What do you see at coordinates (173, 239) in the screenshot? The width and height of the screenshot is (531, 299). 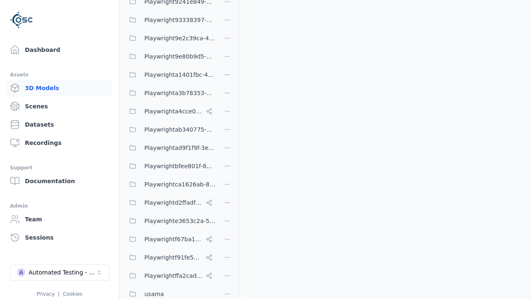 I see `span: Playwrightf67ba199-386a-42d1-aebc-3b37e79c7296` at bounding box center [173, 239].